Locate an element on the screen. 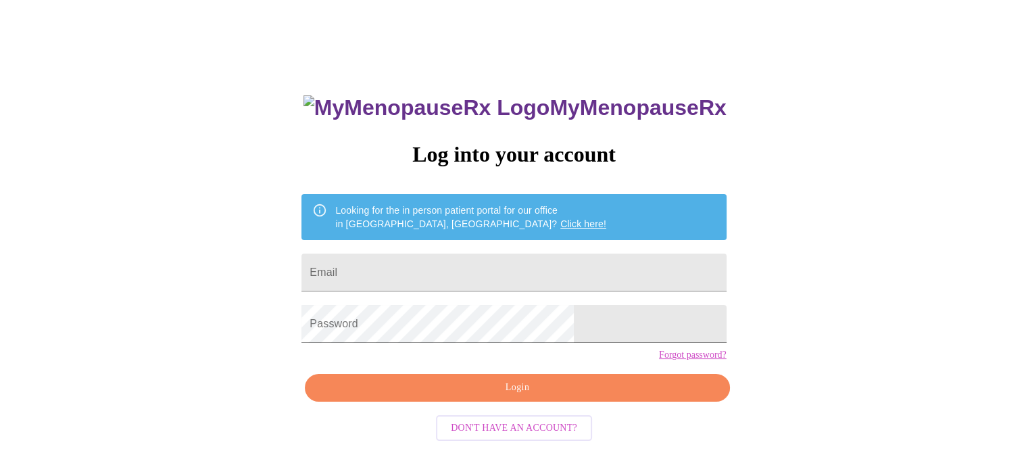  span: Don't have an account? is located at coordinates (513, 428).